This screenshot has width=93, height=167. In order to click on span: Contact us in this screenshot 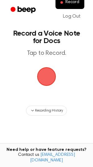, I will do `click(46, 157)`.